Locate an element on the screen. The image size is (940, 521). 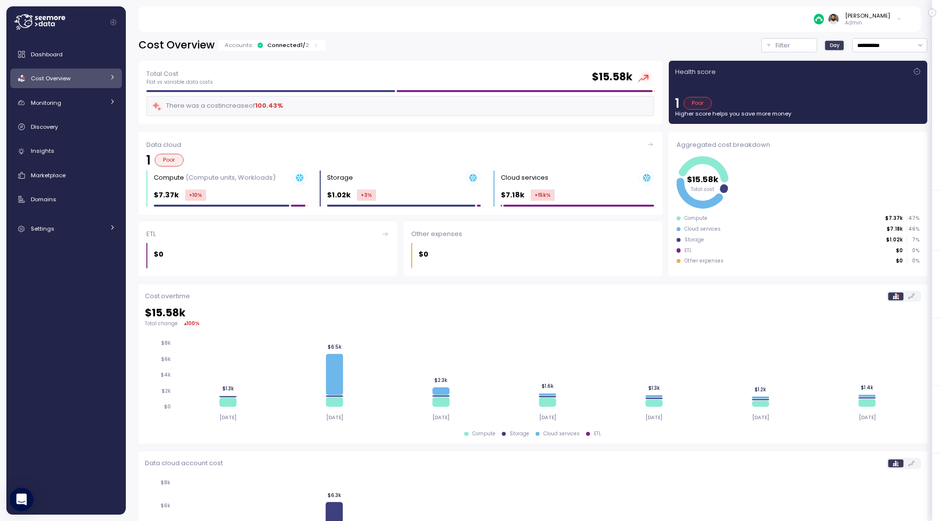
p: (Compute units, Workloads) is located at coordinates (230, 177).